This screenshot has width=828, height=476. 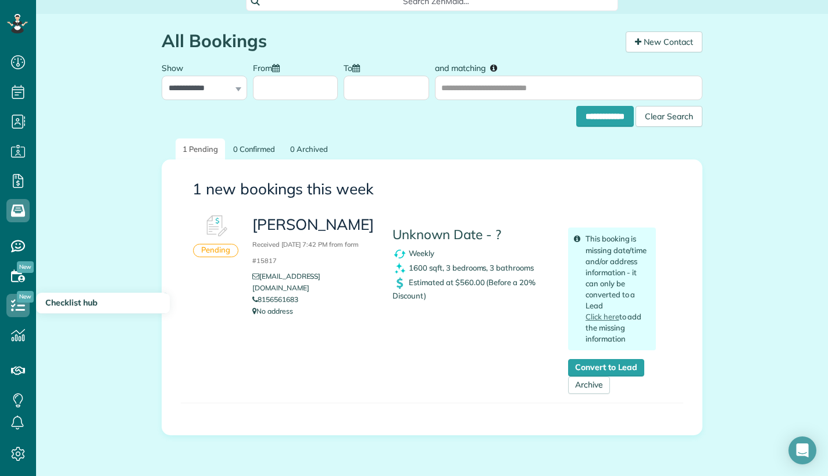 I want to click on span: Estimated at $560.00 (Before a 20% Discount), so click(x=464, y=289).